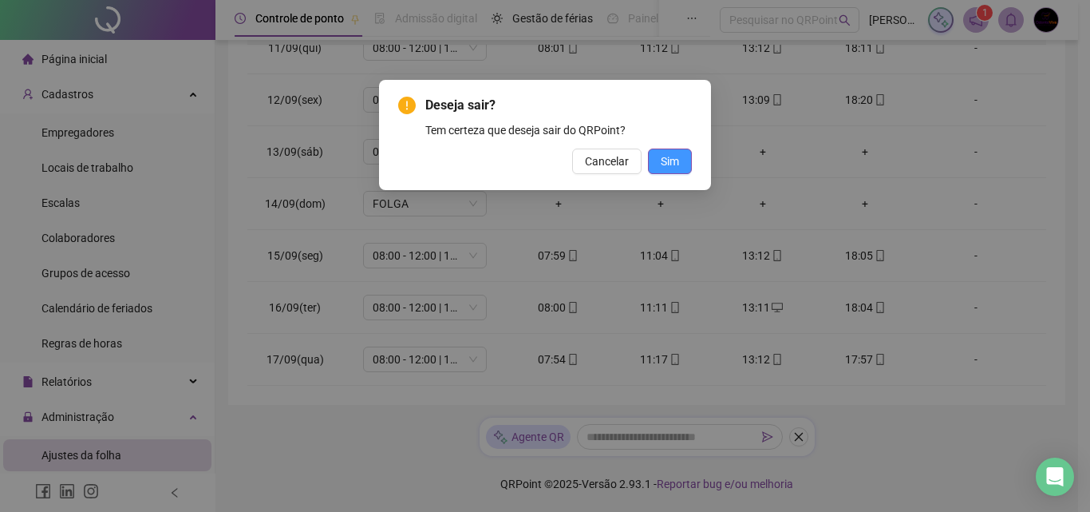  What do you see at coordinates (1055, 476) in the screenshot?
I see `div: Open Intercom Messenger` at bounding box center [1055, 476].